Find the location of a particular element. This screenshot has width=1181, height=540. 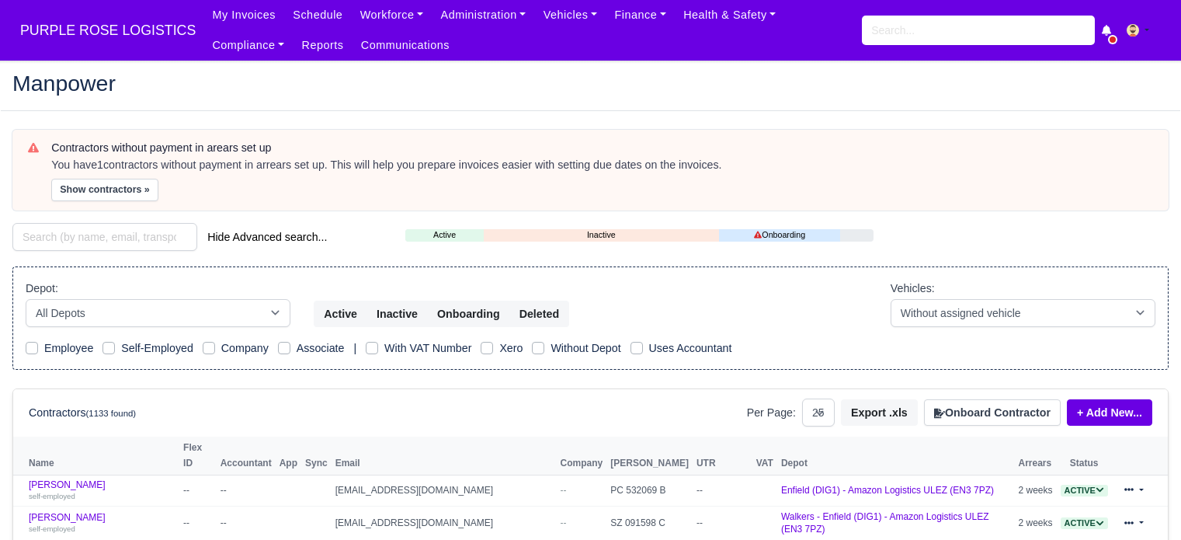

span: PURPLE ROSE LOGISTICS is located at coordinates (108, 30).